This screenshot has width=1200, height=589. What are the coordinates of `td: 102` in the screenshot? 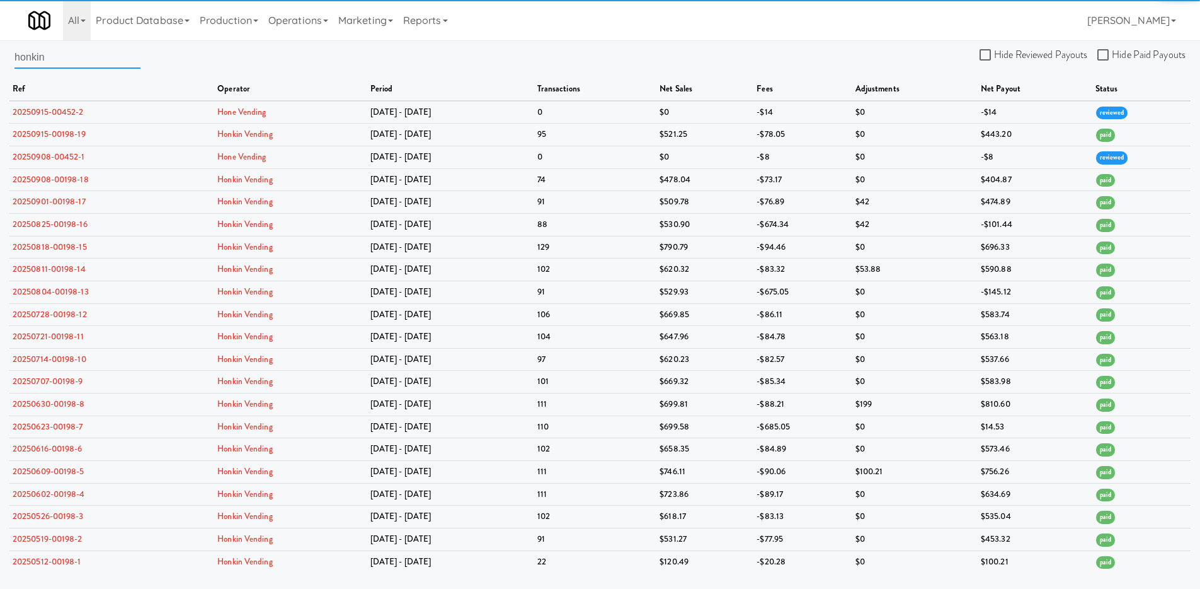 It's located at (595, 270).